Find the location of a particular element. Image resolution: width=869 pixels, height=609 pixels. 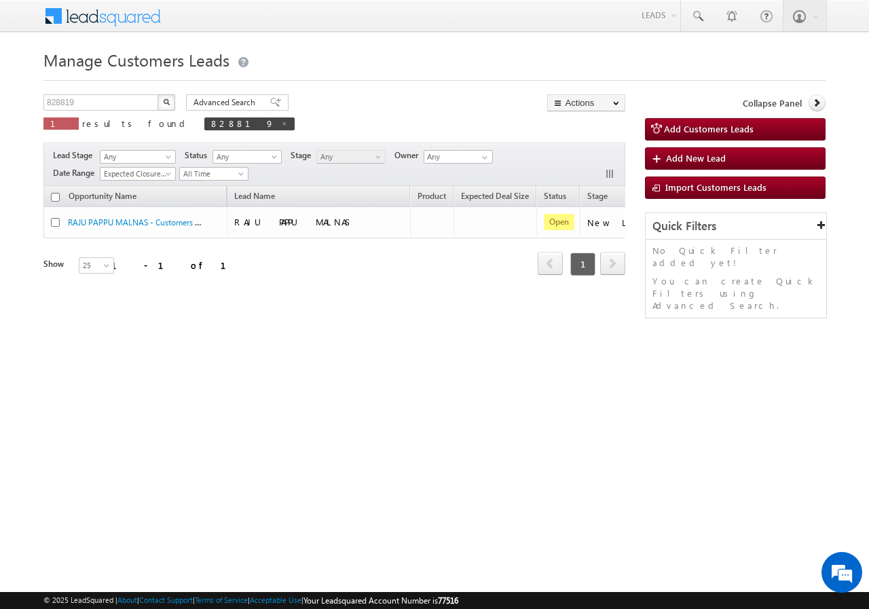

a: 25 is located at coordinates (96, 266).